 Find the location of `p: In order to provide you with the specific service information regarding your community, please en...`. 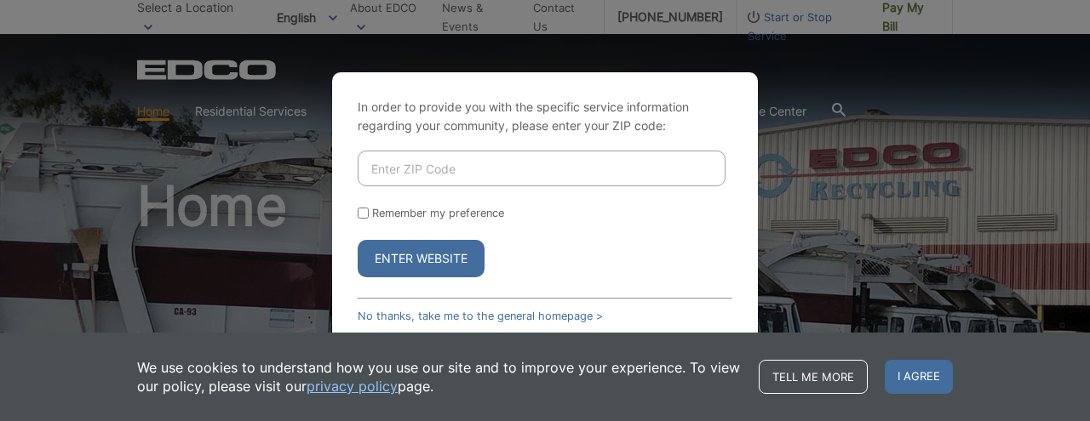

p: In order to provide you with the specific service information regarding your community, please en... is located at coordinates (545, 117).